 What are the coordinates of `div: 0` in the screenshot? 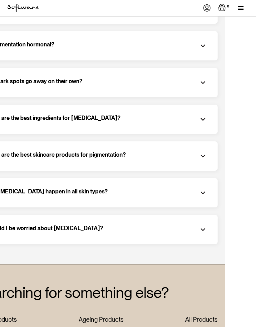 It's located at (228, 7).